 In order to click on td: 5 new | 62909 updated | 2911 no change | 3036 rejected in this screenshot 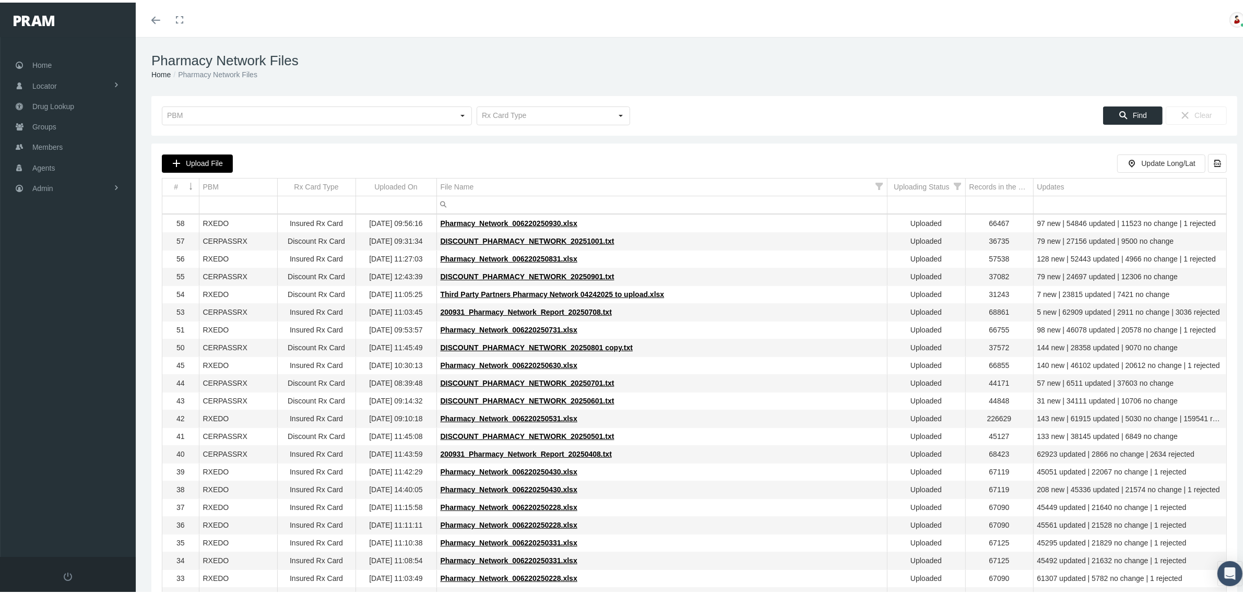, I will do `click(1130, 310)`.